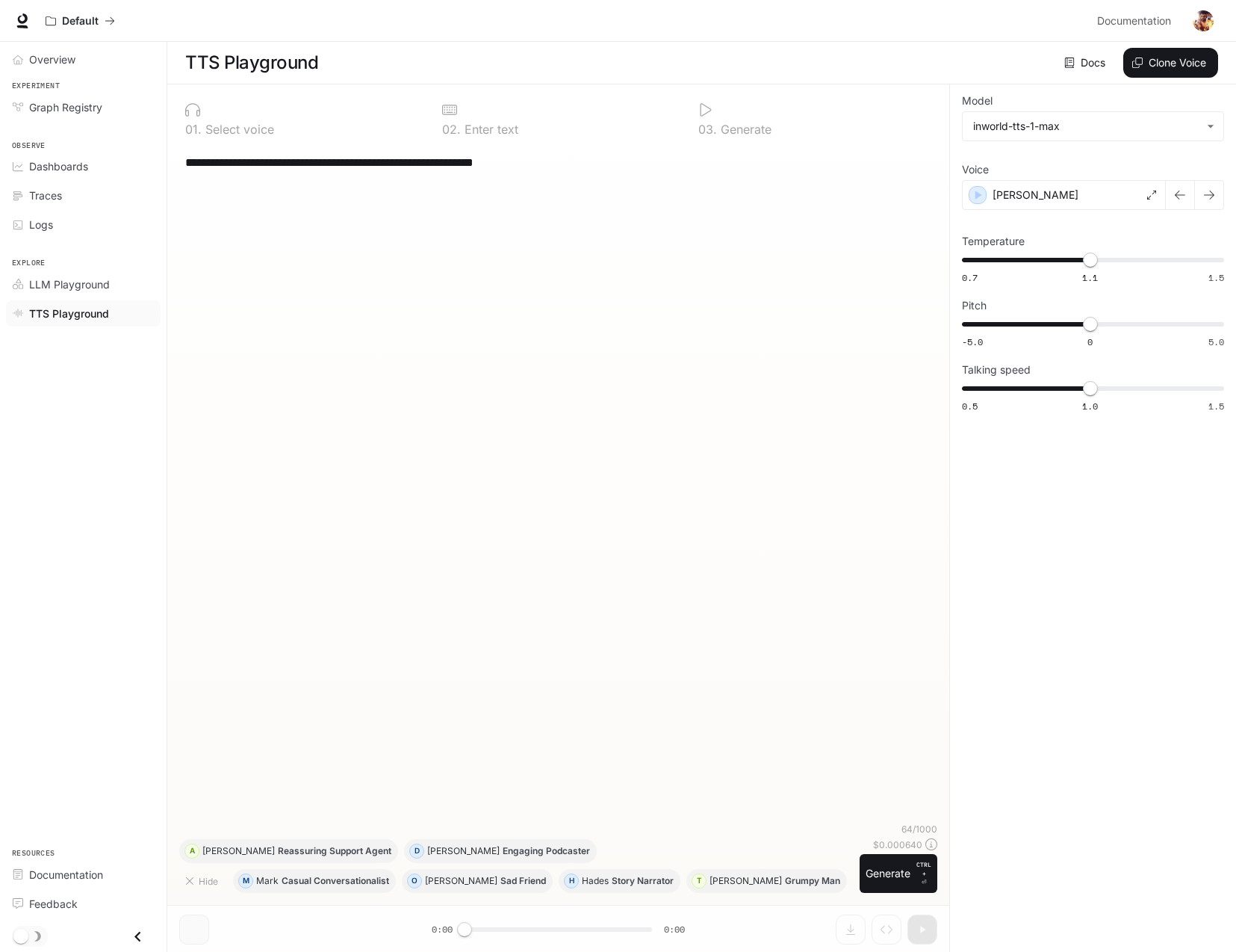  What do you see at coordinates (80, 21) in the screenshot?
I see `button: All workspaces` at bounding box center [80, 21].